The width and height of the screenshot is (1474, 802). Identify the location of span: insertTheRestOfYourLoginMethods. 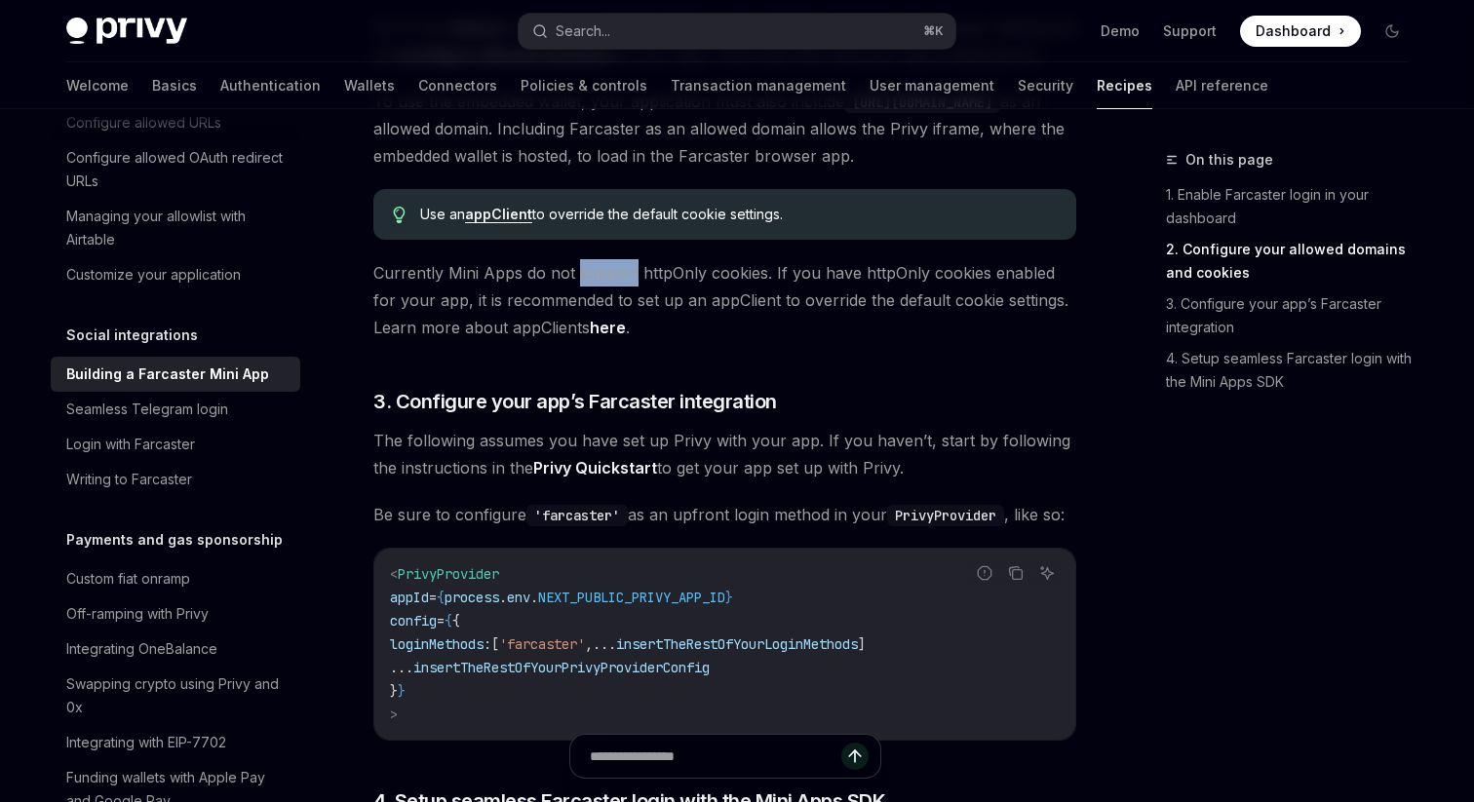
(737, 644).